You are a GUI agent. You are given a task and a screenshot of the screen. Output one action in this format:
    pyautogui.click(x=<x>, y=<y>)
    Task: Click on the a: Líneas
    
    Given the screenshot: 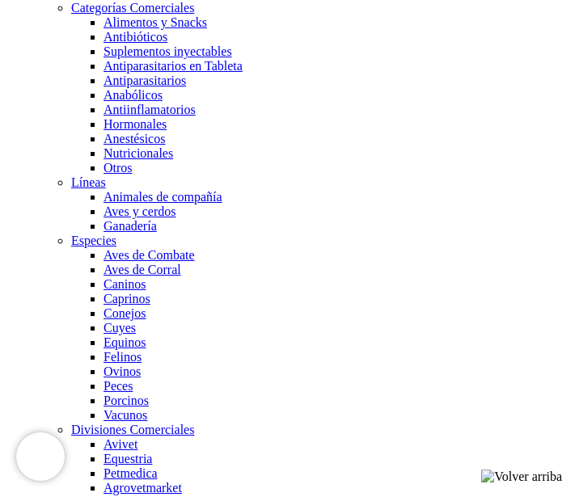 What is the action you would take?
    pyautogui.click(x=88, y=182)
    